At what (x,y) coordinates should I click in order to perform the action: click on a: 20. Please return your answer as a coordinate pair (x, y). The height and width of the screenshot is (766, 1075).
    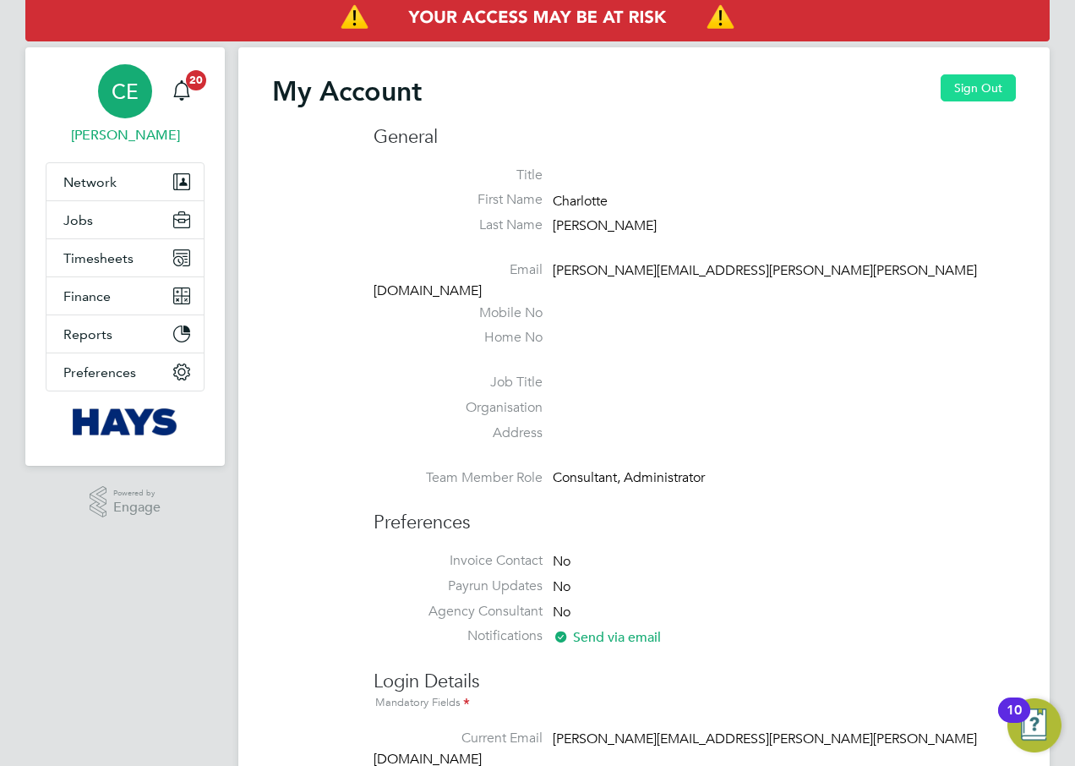
    Looking at the image, I should click on (182, 91).